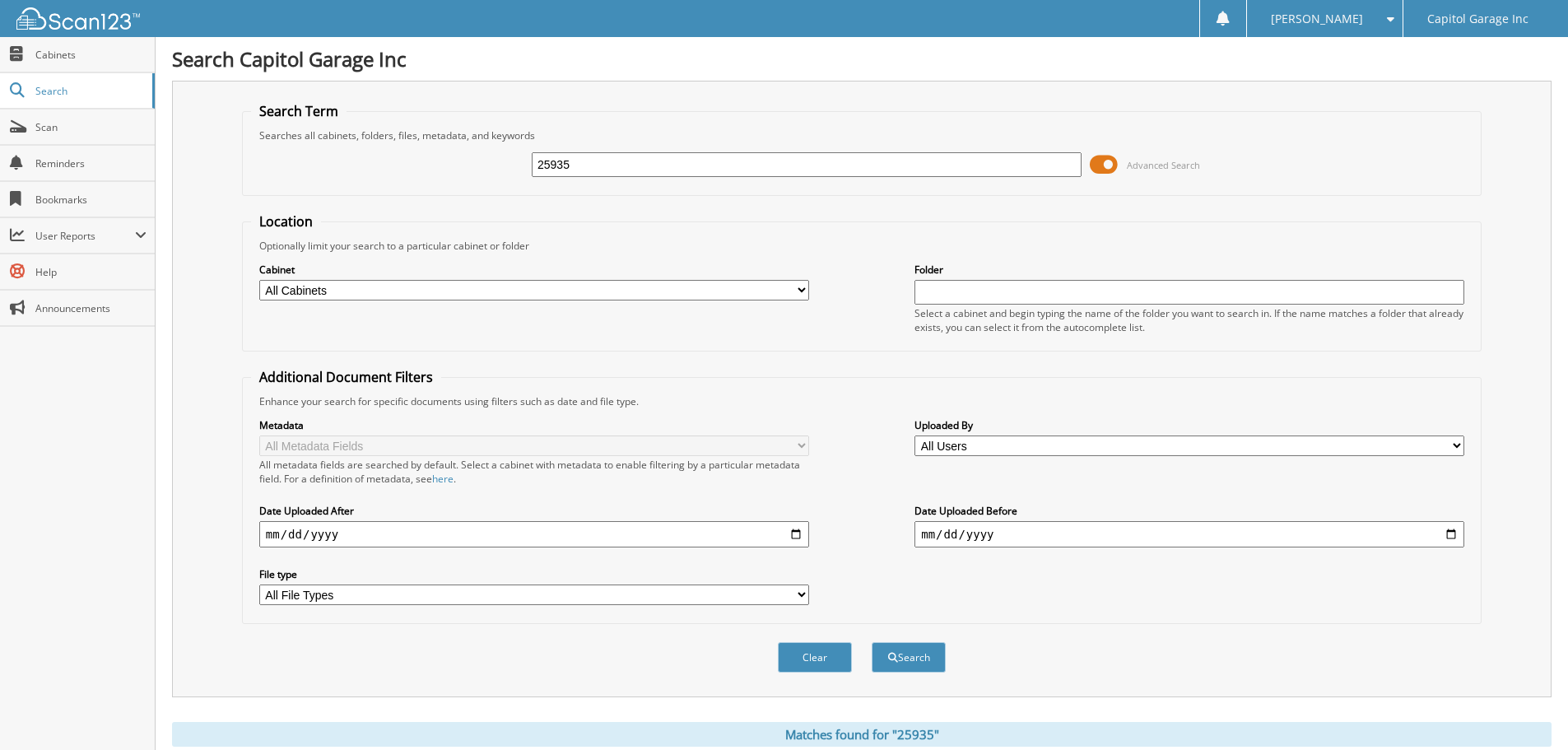 This screenshot has height=750, width=1568. I want to click on label: File type, so click(534, 574).